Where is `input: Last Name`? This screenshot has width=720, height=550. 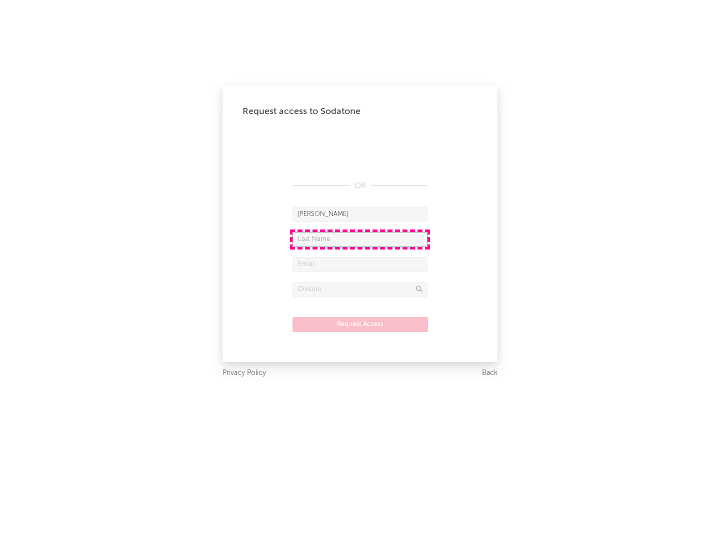 input: Last Name is located at coordinates (360, 240).